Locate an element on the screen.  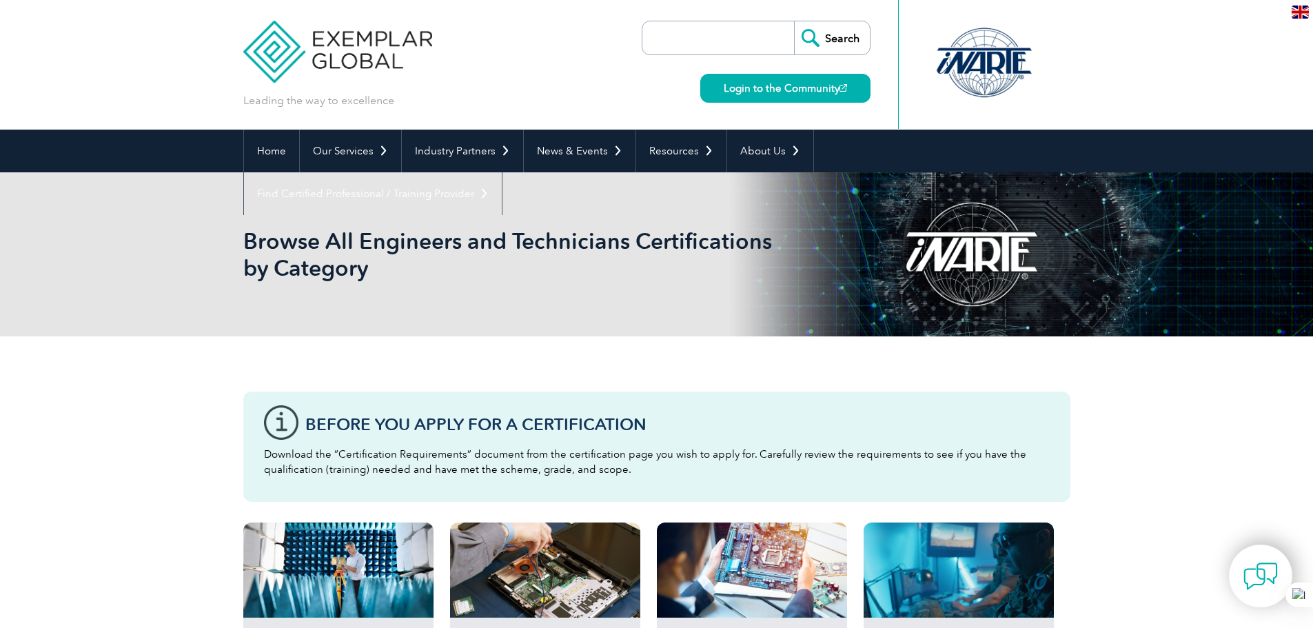
a: Home is located at coordinates (272, 151).